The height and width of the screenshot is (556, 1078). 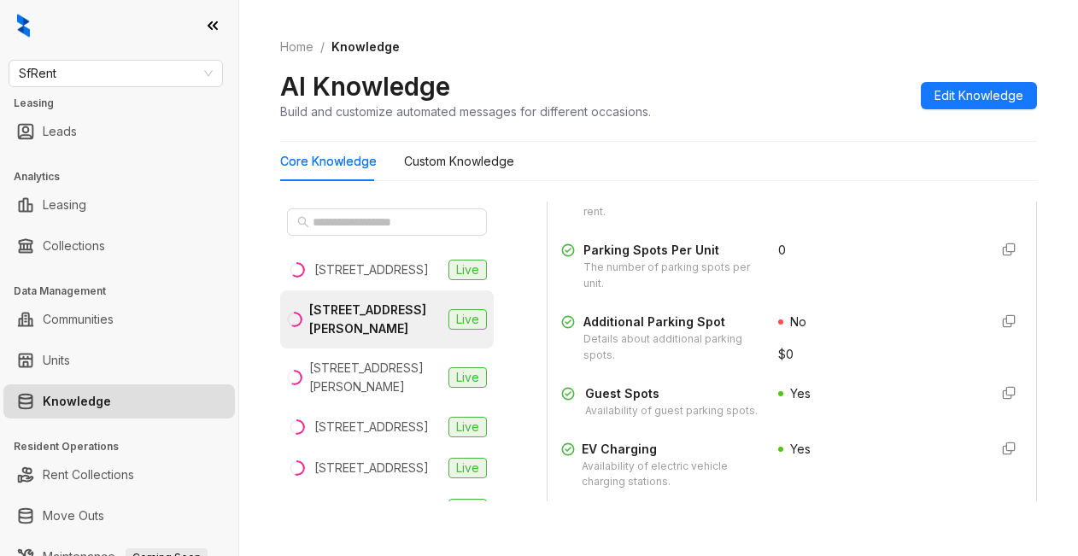 What do you see at coordinates (119, 401) in the screenshot?
I see `li: Knowledge` at bounding box center [119, 401].